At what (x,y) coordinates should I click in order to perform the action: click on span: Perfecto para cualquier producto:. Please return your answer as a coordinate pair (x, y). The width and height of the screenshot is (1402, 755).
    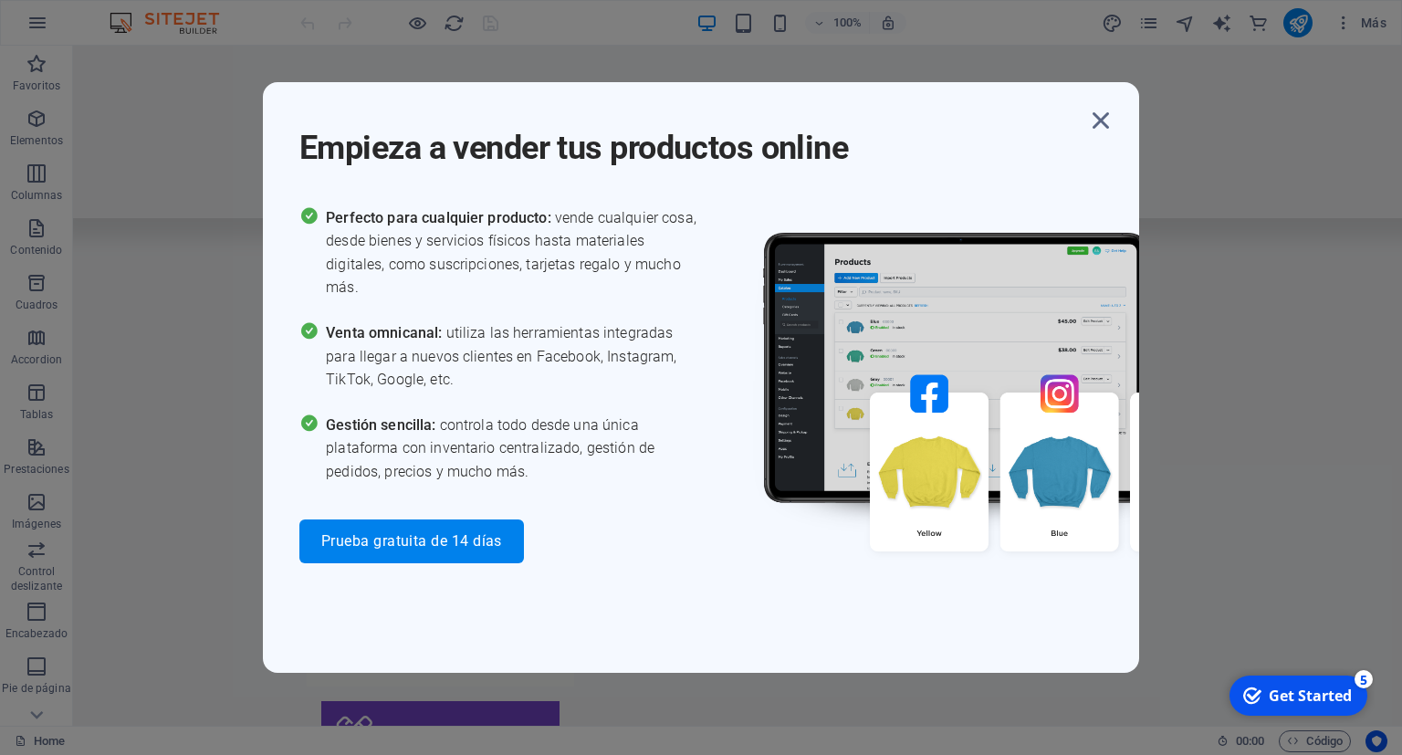
    Looking at the image, I should click on (440, 217).